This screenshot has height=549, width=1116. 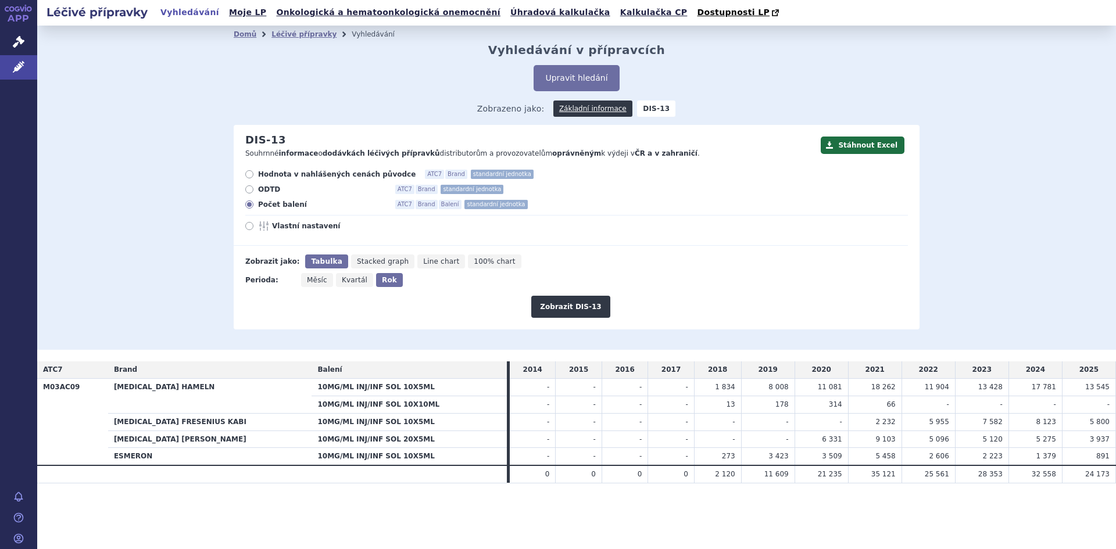 What do you see at coordinates (928, 370) in the screenshot?
I see `td: 2022` at bounding box center [928, 370].